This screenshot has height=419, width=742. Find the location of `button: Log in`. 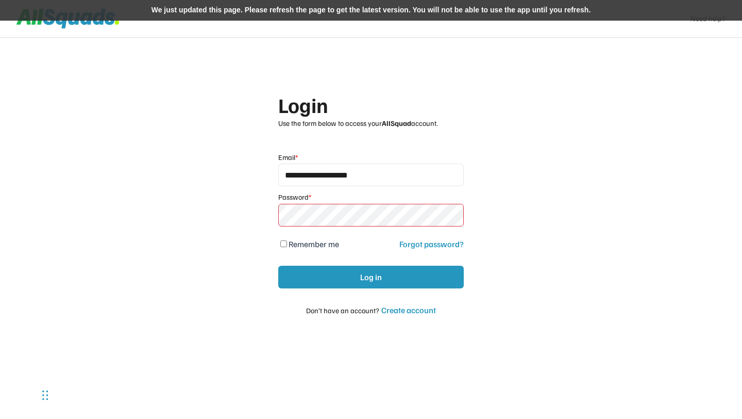

button: Log in is located at coordinates (371, 277).